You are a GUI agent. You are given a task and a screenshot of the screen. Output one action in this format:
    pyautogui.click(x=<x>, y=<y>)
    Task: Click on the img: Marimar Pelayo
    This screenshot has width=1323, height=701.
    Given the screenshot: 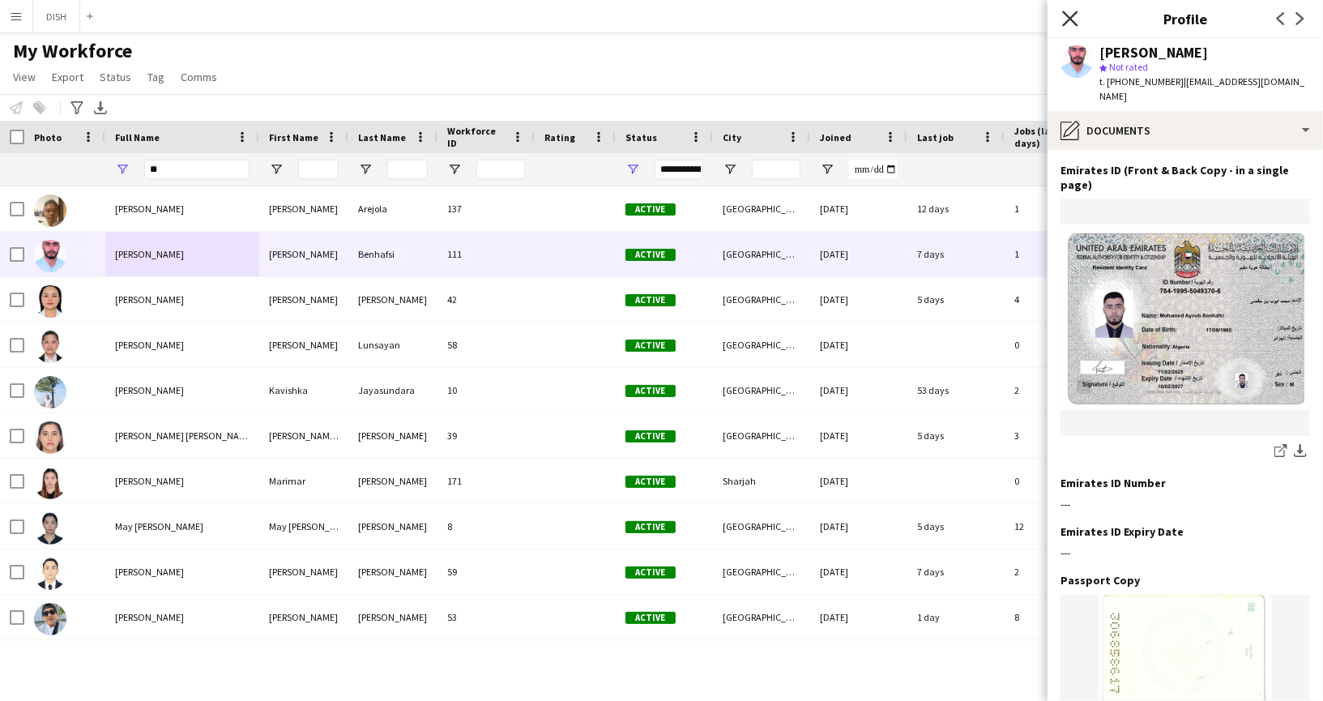 What is the action you would take?
    pyautogui.click(x=50, y=483)
    